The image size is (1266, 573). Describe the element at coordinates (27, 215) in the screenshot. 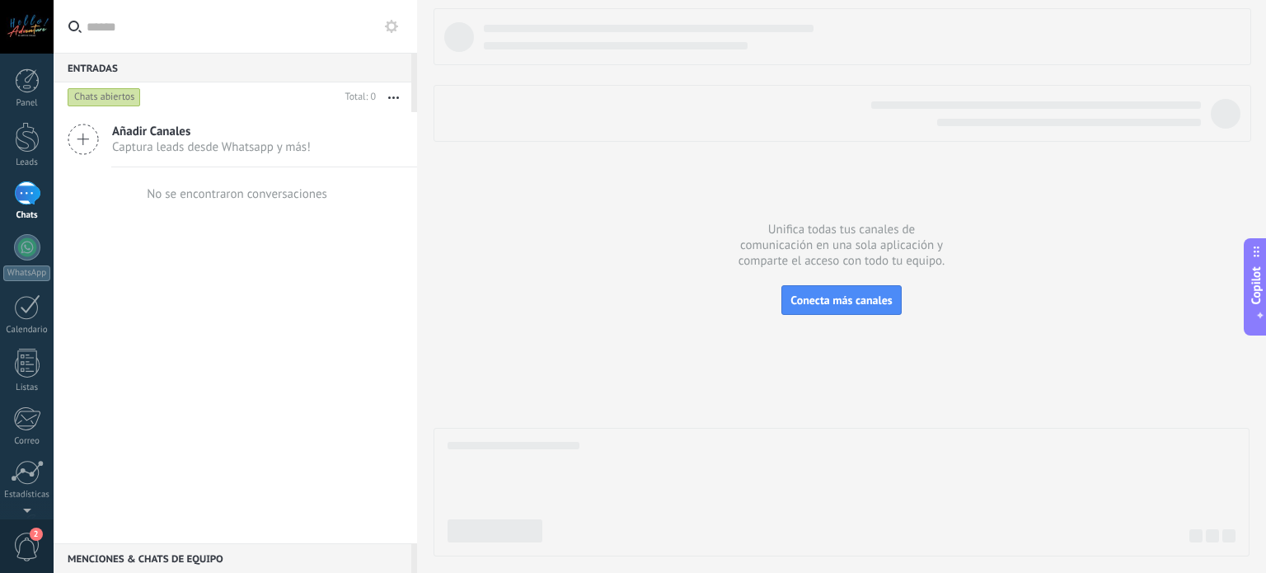

I see `div: Chats` at that location.